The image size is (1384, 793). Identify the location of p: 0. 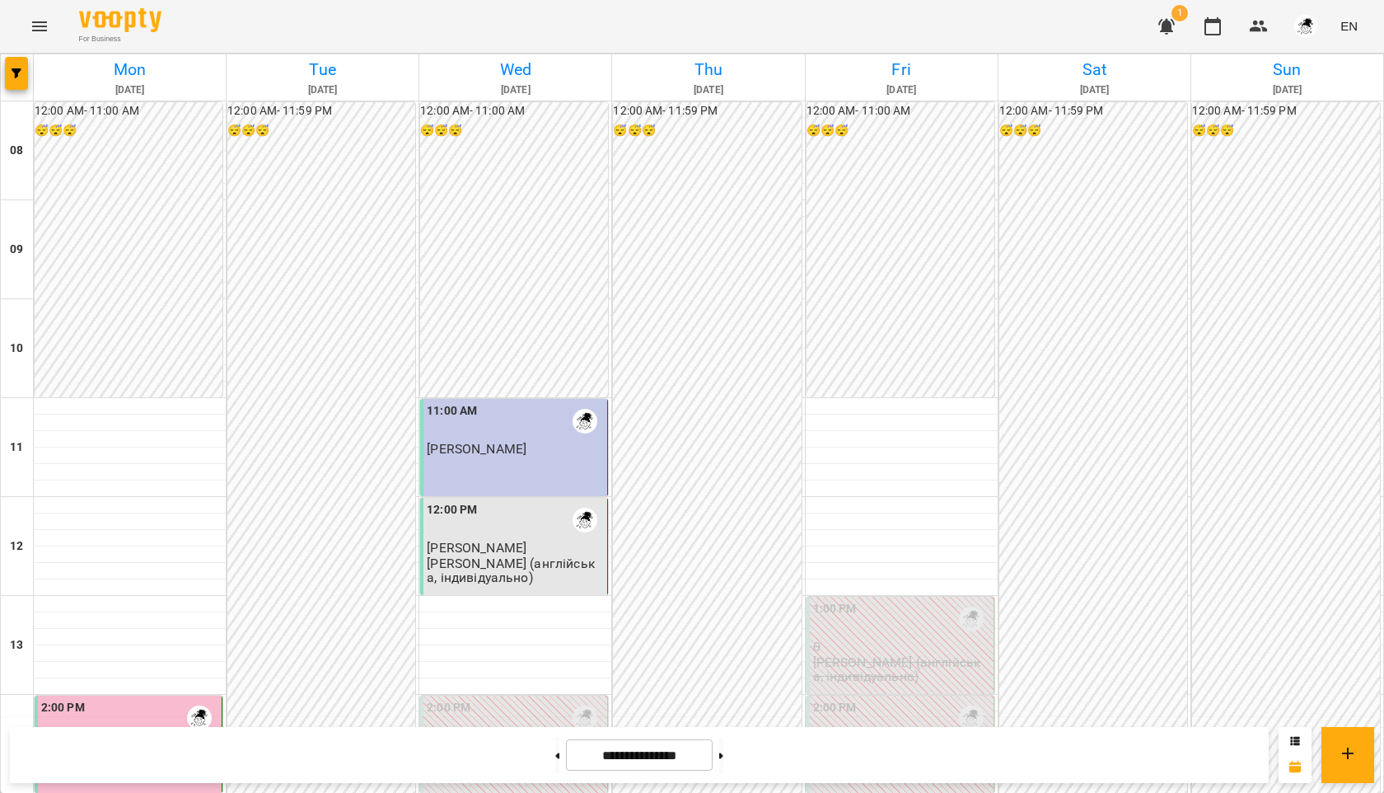
(901, 646).